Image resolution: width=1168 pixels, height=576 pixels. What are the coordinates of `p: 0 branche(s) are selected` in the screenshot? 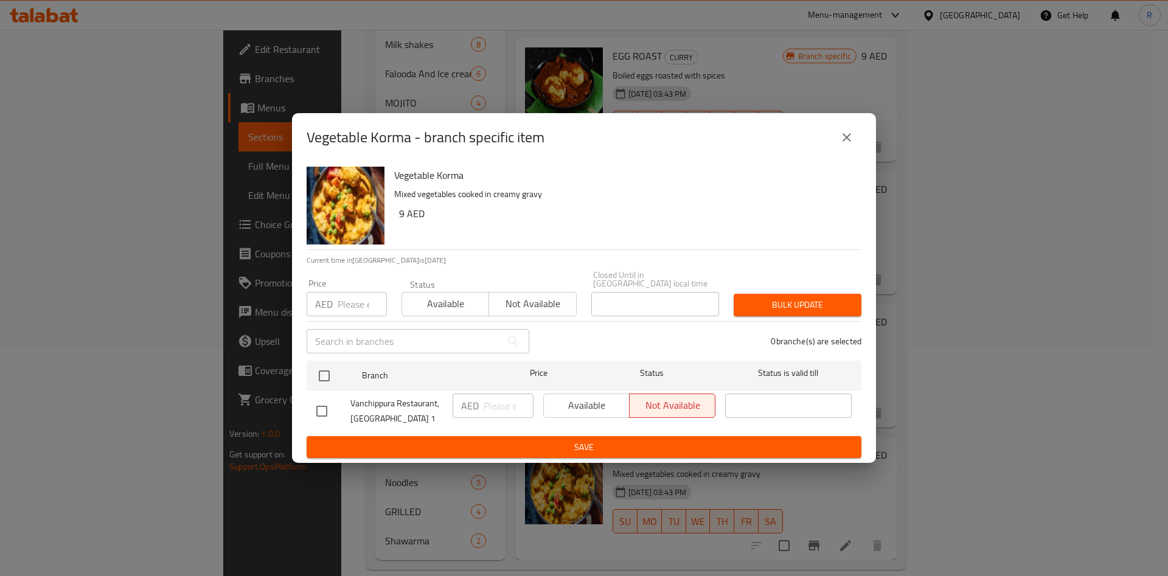 It's located at (816, 341).